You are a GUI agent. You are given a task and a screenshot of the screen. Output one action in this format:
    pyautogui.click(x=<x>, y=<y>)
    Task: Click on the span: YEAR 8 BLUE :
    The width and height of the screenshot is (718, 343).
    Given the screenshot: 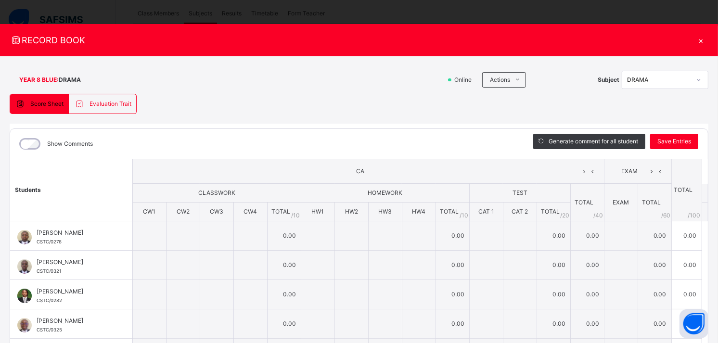 What is the action you would take?
    pyautogui.click(x=39, y=80)
    